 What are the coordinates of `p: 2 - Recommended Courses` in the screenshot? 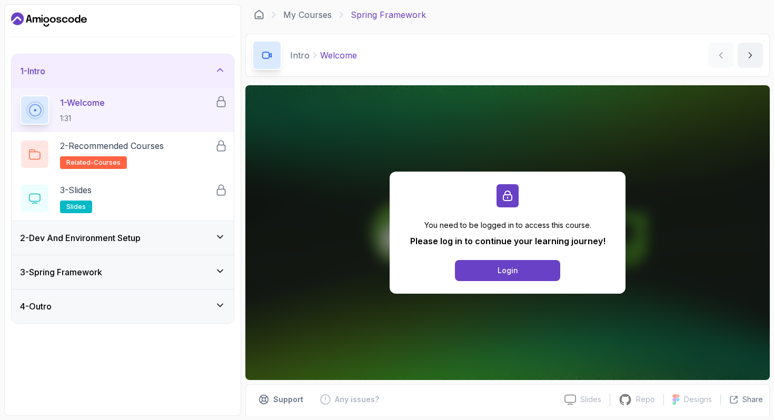 It's located at (112, 146).